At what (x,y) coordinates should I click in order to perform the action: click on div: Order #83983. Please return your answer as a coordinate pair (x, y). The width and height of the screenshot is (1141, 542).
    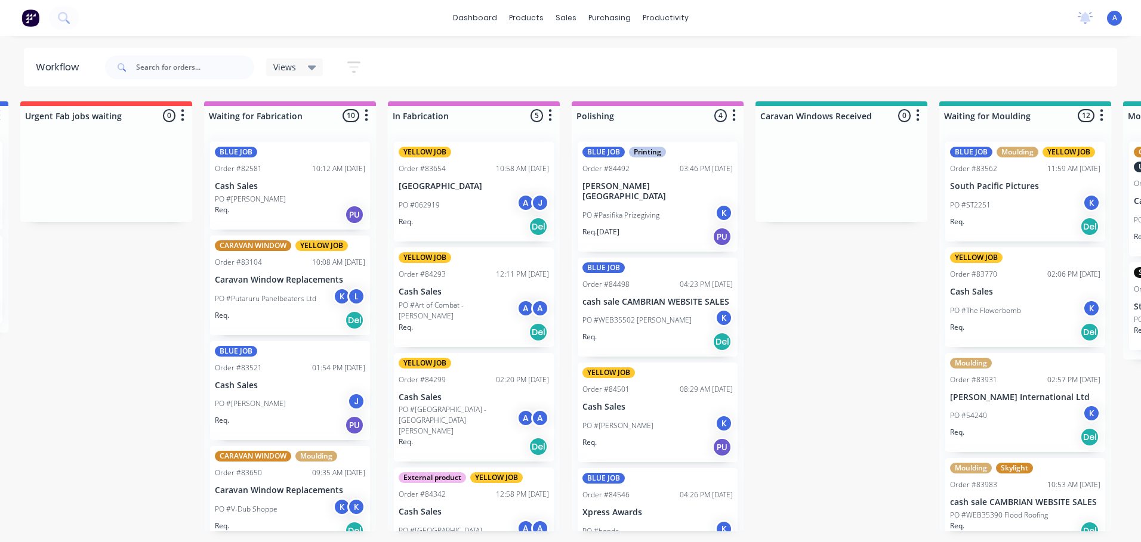
    Looking at the image, I should click on (973, 485).